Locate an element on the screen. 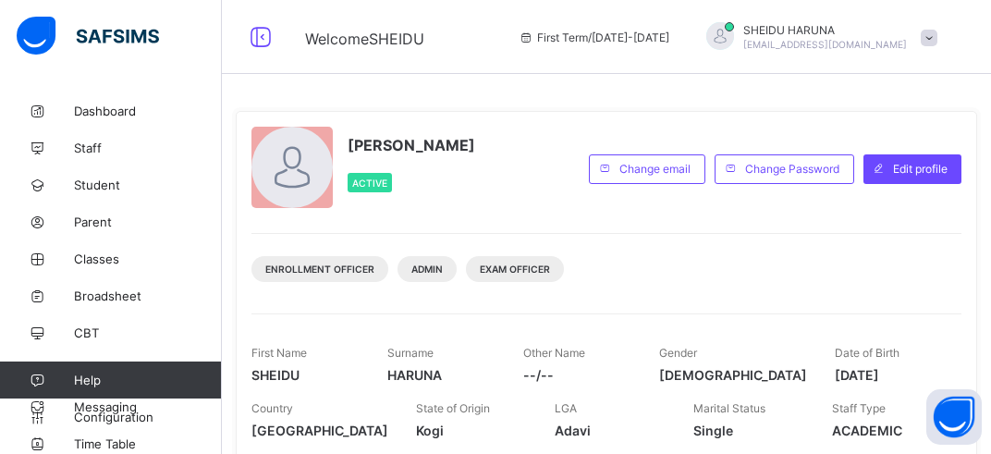  span: LGA is located at coordinates (565, 407).